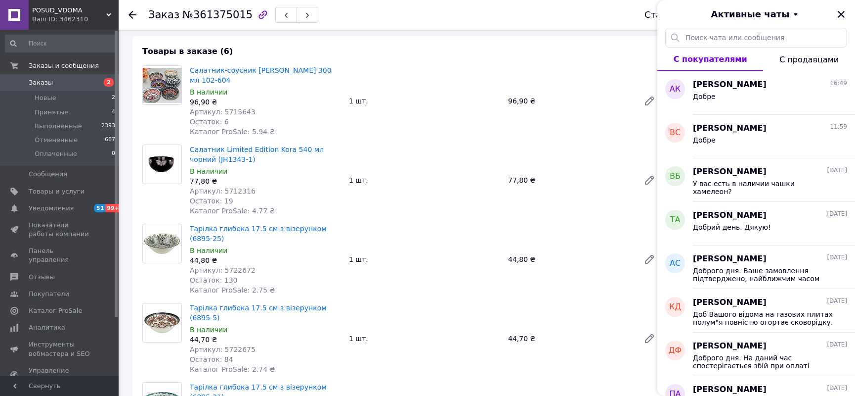  What do you see at coordinates (841, 14) in the screenshot?
I see `button: Закрыть` at bounding box center [841, 14].